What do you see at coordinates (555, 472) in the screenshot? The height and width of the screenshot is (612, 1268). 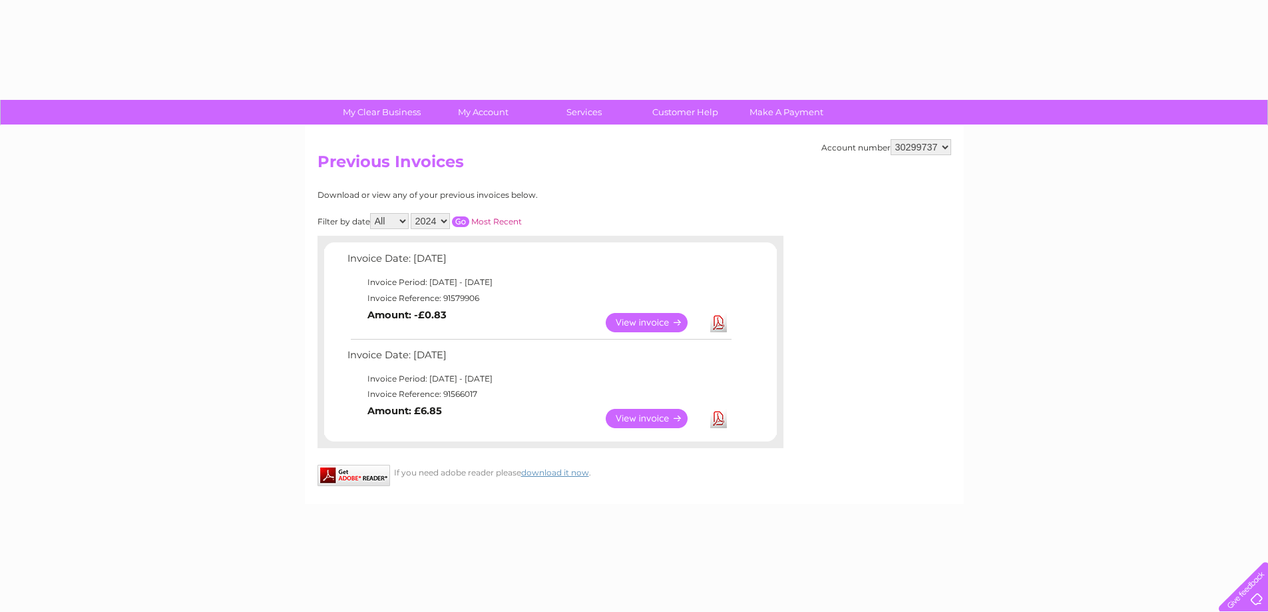 I see `a: download it now` at bounding box center [555, 472].